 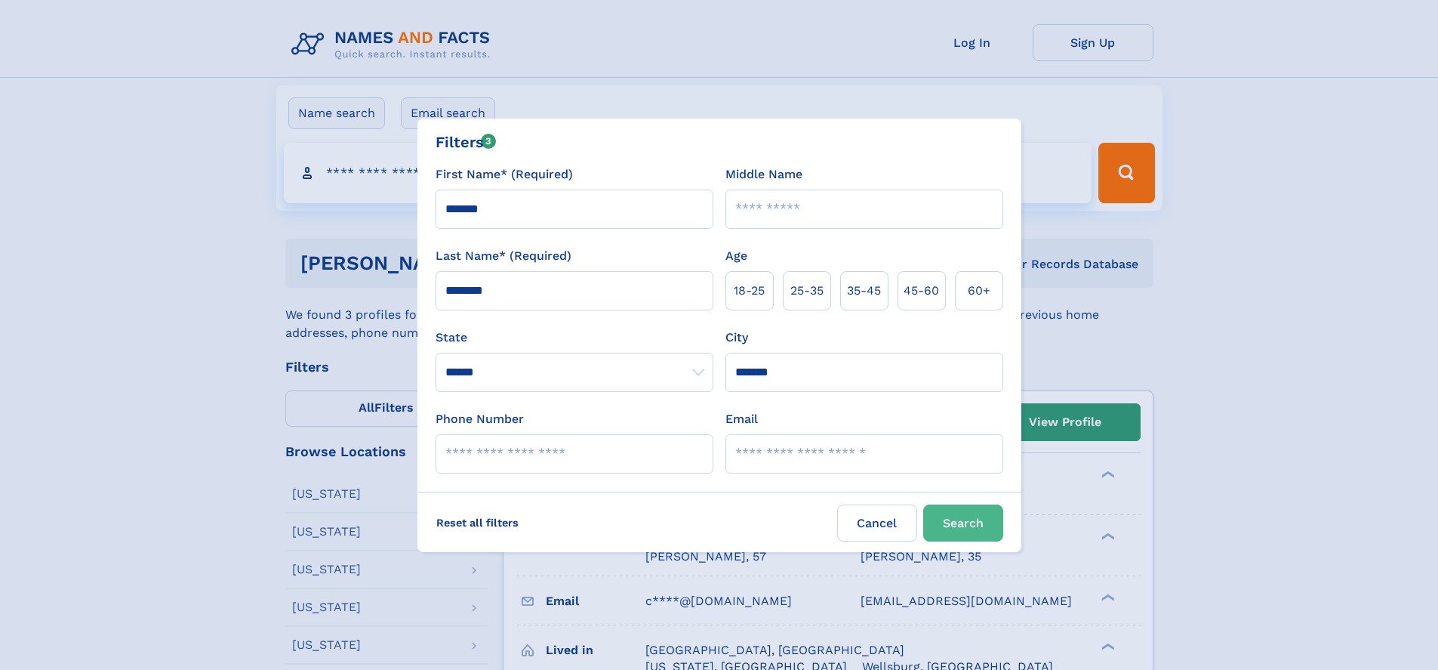 I want to click on label: State, so click(x=575, y=338).